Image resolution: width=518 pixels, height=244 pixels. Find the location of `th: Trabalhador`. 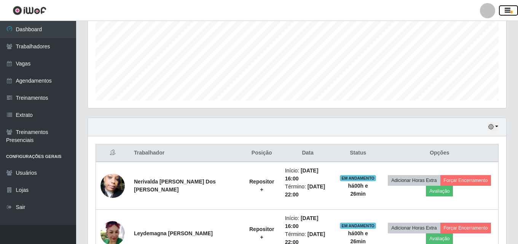

th: Trabalhador is located at coordinates (186, 153).